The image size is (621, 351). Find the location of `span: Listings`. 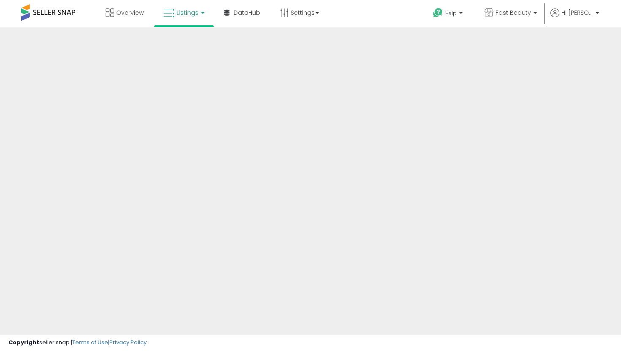

span: Listings is located at coordinates (187, 13).